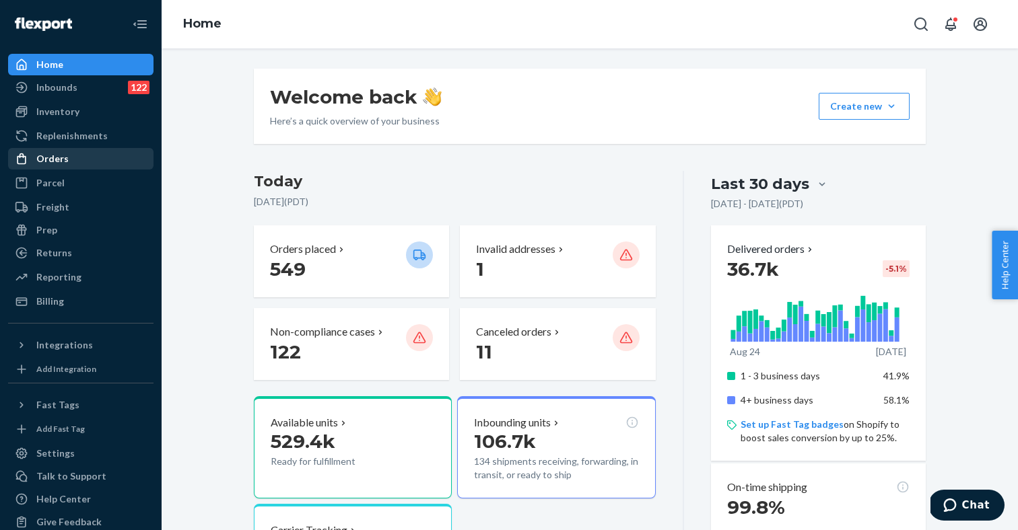  I want to click on p: 134 shipments receiving, forwarding, in transit, or ready to ship, so click(556, 469).